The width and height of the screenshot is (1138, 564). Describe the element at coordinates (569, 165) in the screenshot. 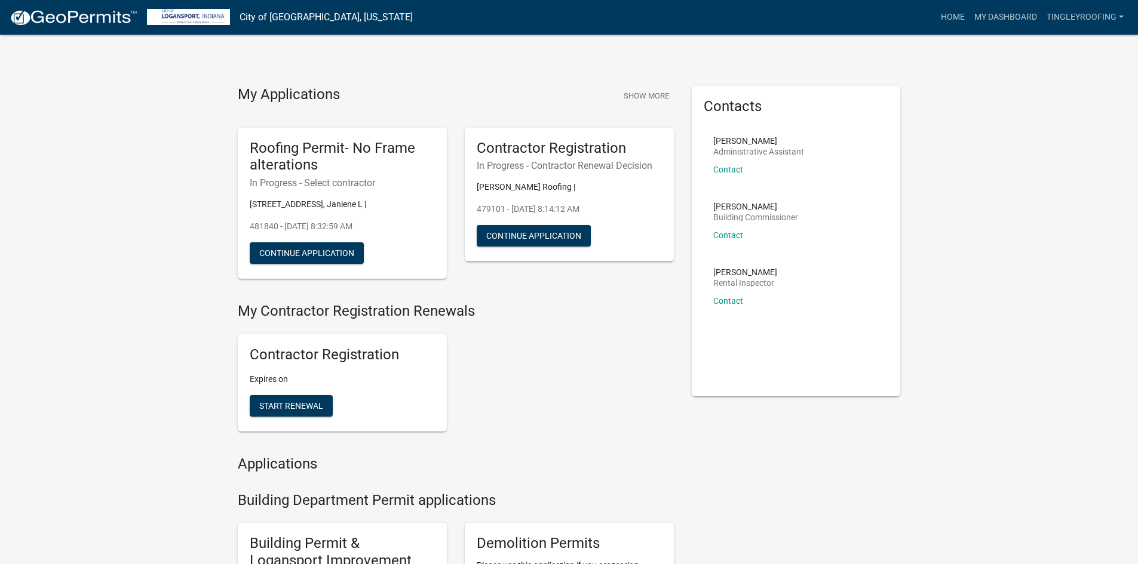

I see `h6: In Progress - Contractor Renewal Decision` at that location.